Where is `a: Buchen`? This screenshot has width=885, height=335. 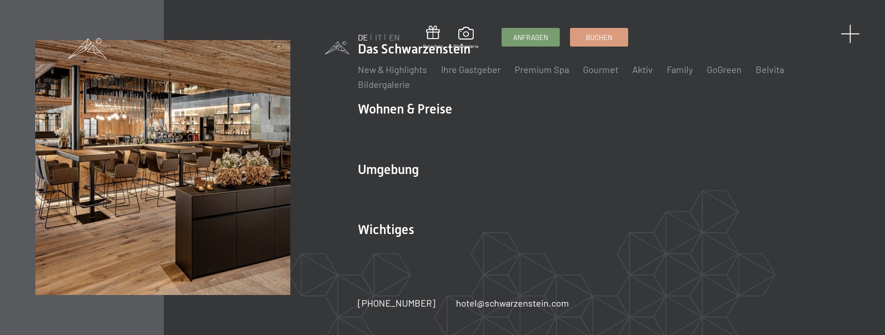 a: Buchen is located at coordinates (599, 37).